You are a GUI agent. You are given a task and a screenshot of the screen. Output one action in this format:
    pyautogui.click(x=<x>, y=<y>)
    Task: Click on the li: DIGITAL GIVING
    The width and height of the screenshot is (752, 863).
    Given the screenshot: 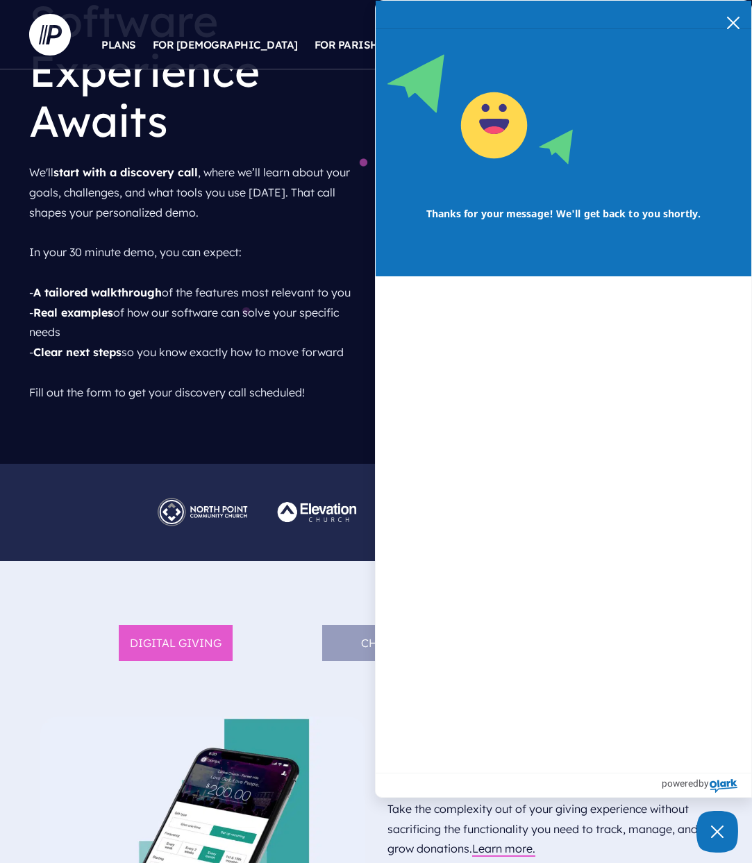 What is the action you would take?
    pyautogui.click(x=176, y=643)
    